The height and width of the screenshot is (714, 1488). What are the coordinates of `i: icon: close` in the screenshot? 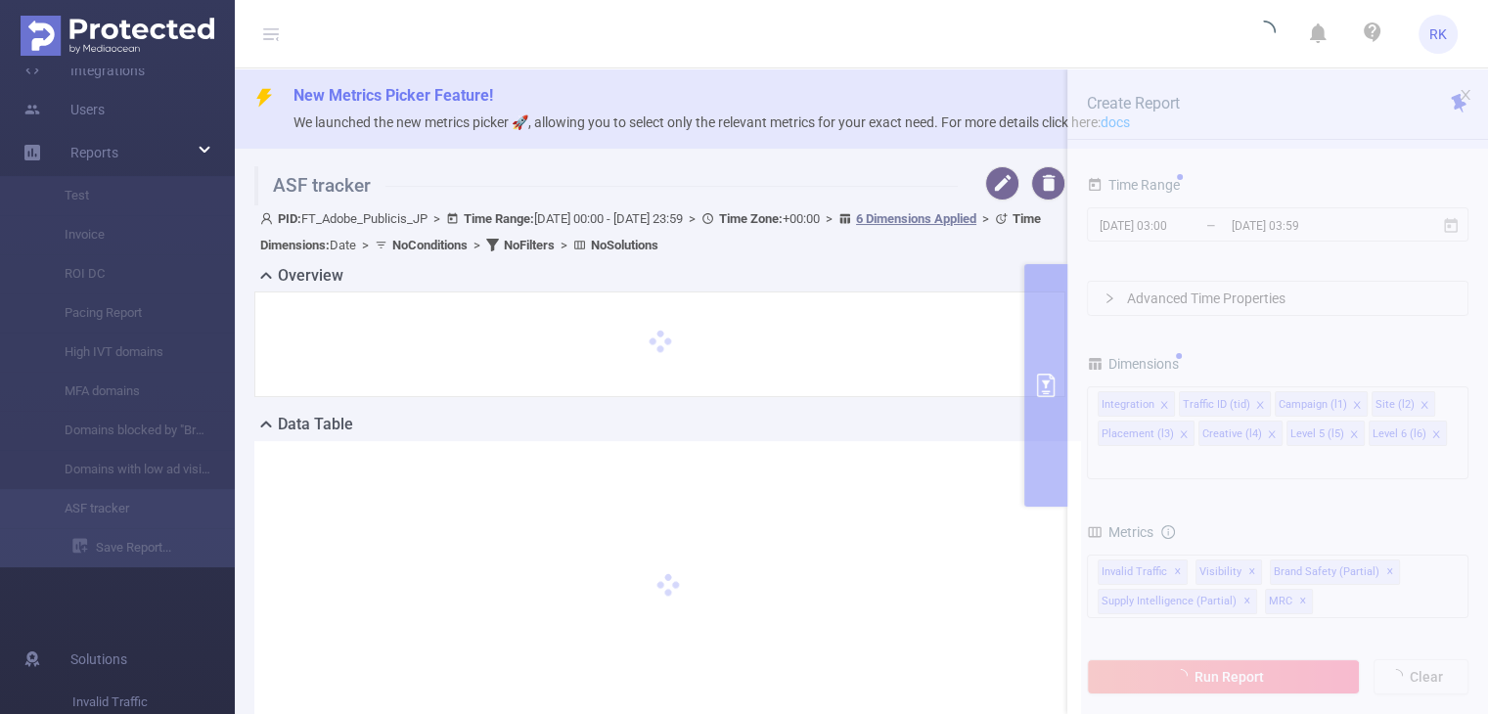 It's located at (1465, 95).